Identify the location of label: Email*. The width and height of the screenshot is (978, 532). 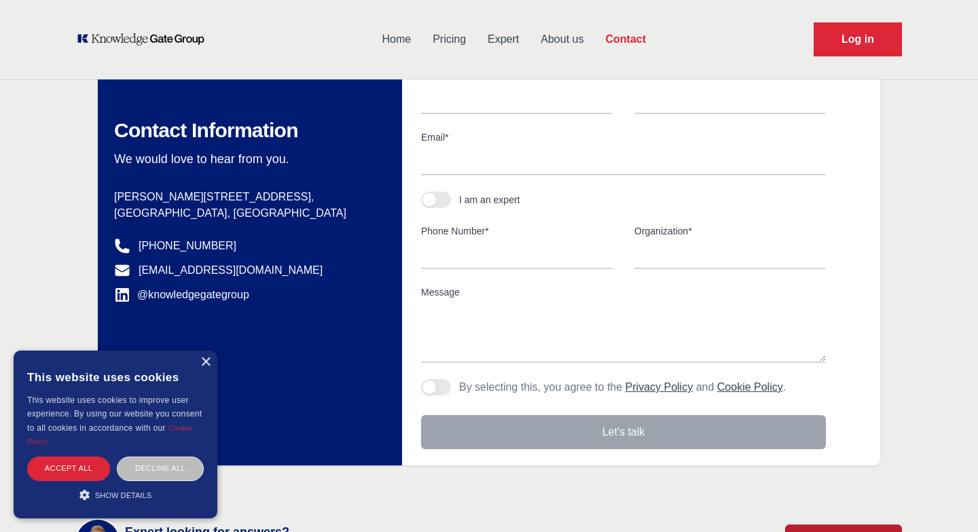
(624, 137).